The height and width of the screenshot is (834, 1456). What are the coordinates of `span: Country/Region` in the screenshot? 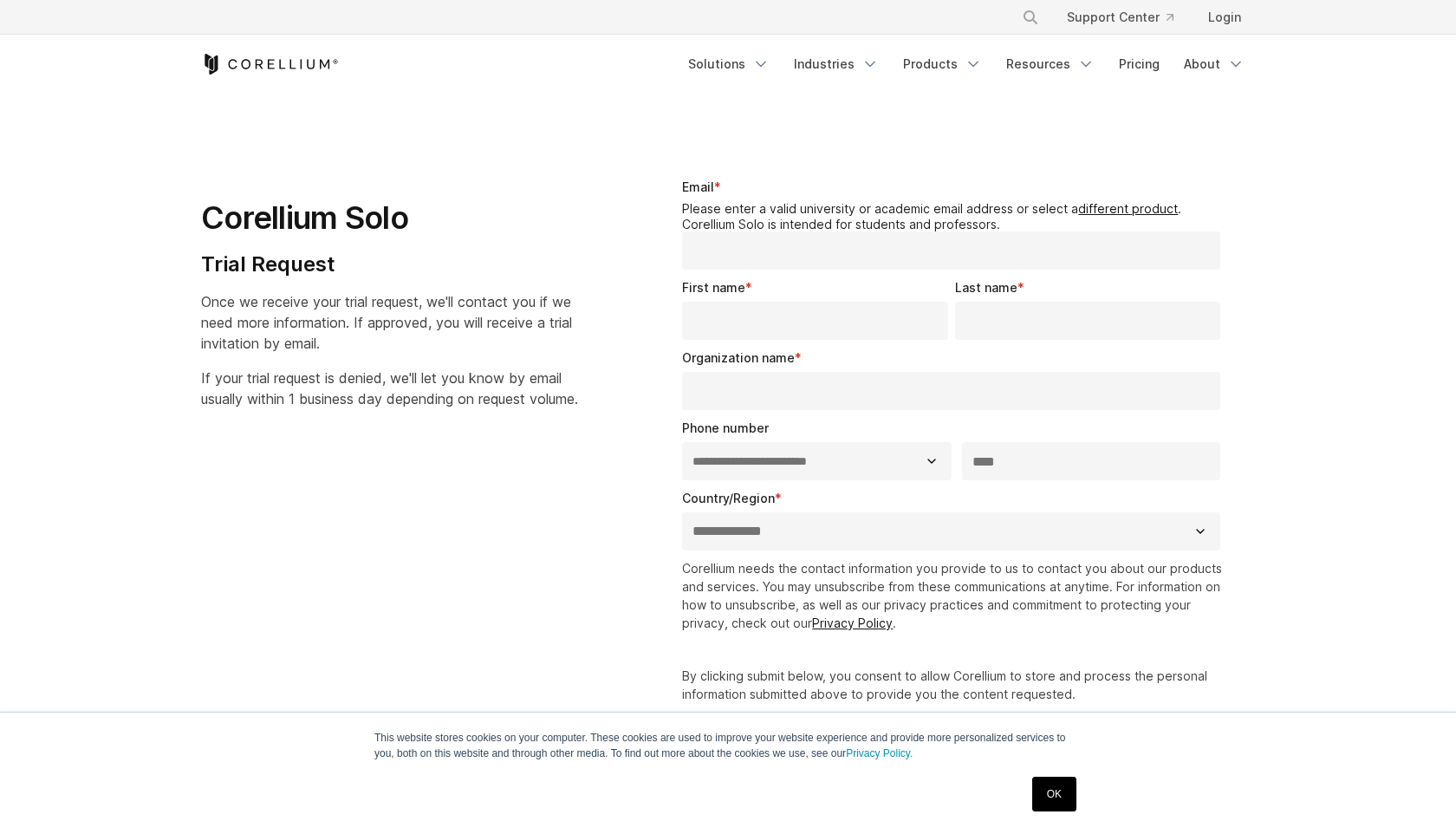 It's located at (728, 497).